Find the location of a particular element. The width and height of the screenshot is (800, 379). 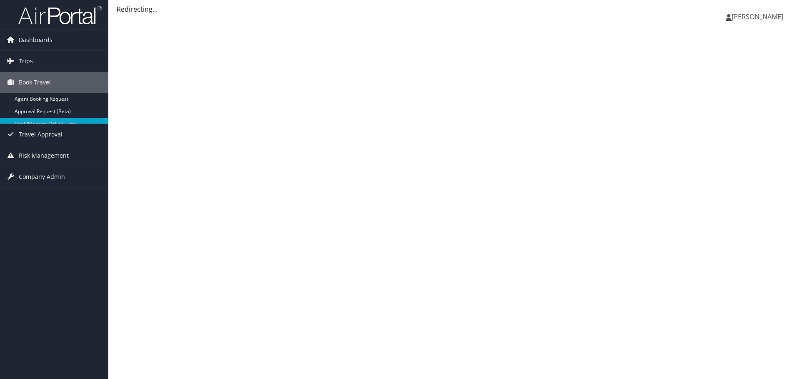

span: Risk Management is located at coordinates (44, 156).